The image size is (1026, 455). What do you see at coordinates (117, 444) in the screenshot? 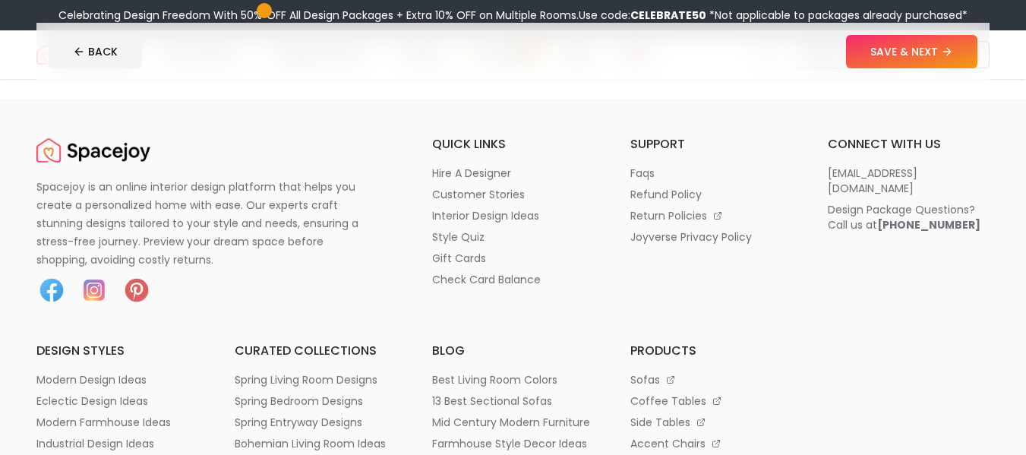
I see `a: industrial design ideas` at bounding box center [117, 444].